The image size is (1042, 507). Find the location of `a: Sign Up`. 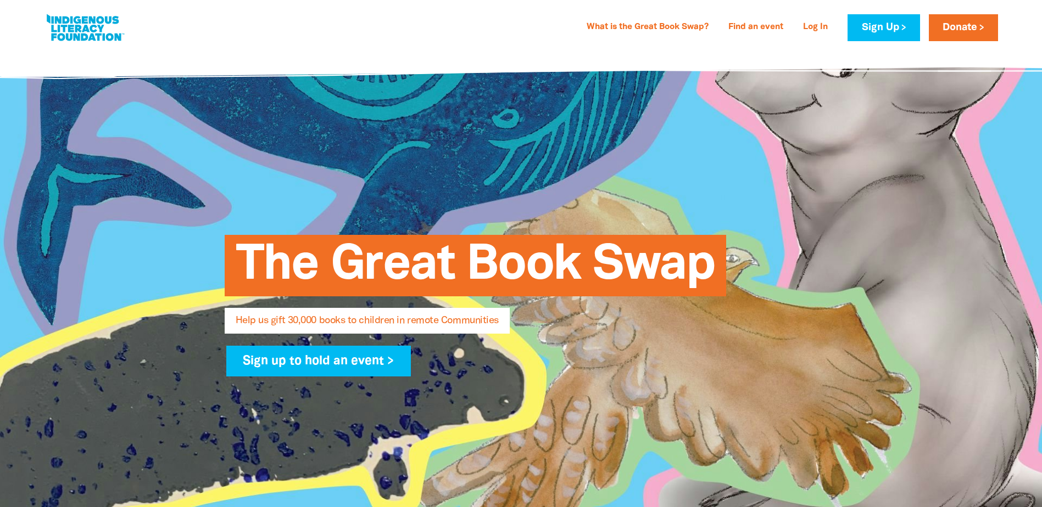

a: Sign Up is located at coordinates (883, 27).